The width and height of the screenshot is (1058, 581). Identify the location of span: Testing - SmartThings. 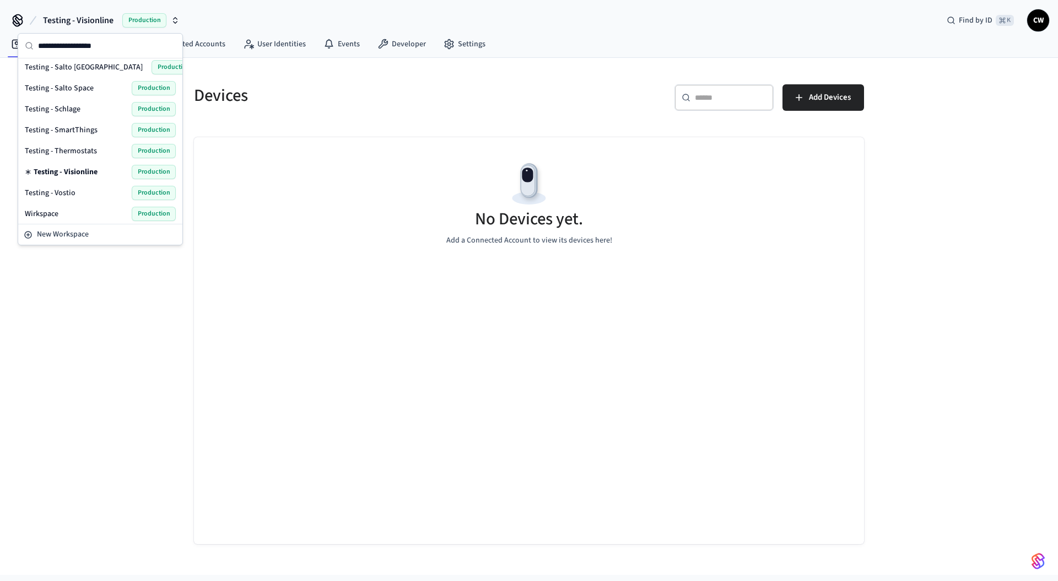
(61, 130).